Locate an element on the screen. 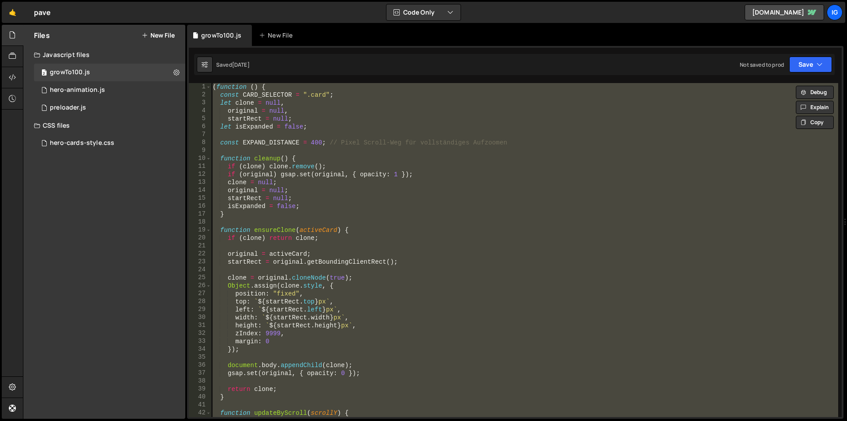 This screenshot has width=847, height=421. div: pave is located at coordinates (42, 12).